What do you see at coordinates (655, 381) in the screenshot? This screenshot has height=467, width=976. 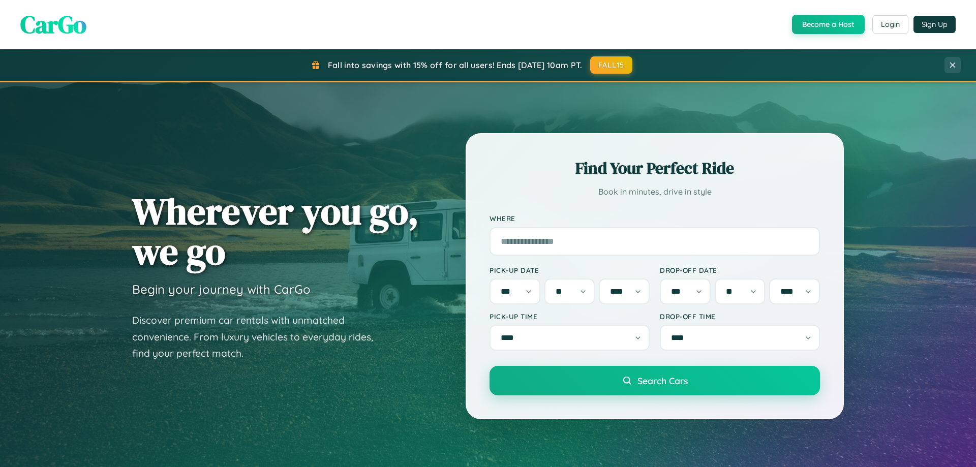 I see `button: Search Cars` at bounding box center [655, 381].